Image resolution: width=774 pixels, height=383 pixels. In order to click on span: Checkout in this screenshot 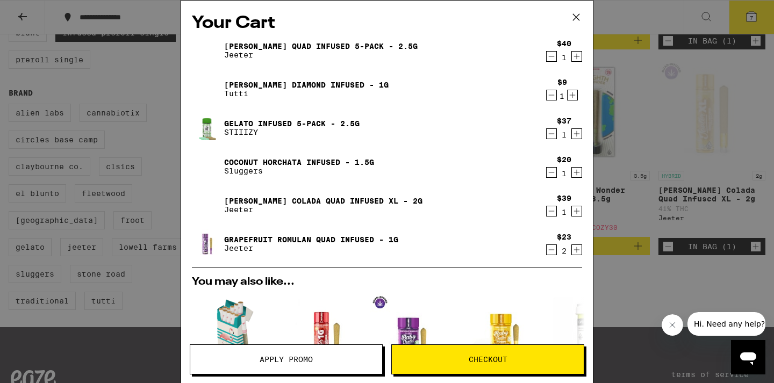, I will do `click(488, 359)`.